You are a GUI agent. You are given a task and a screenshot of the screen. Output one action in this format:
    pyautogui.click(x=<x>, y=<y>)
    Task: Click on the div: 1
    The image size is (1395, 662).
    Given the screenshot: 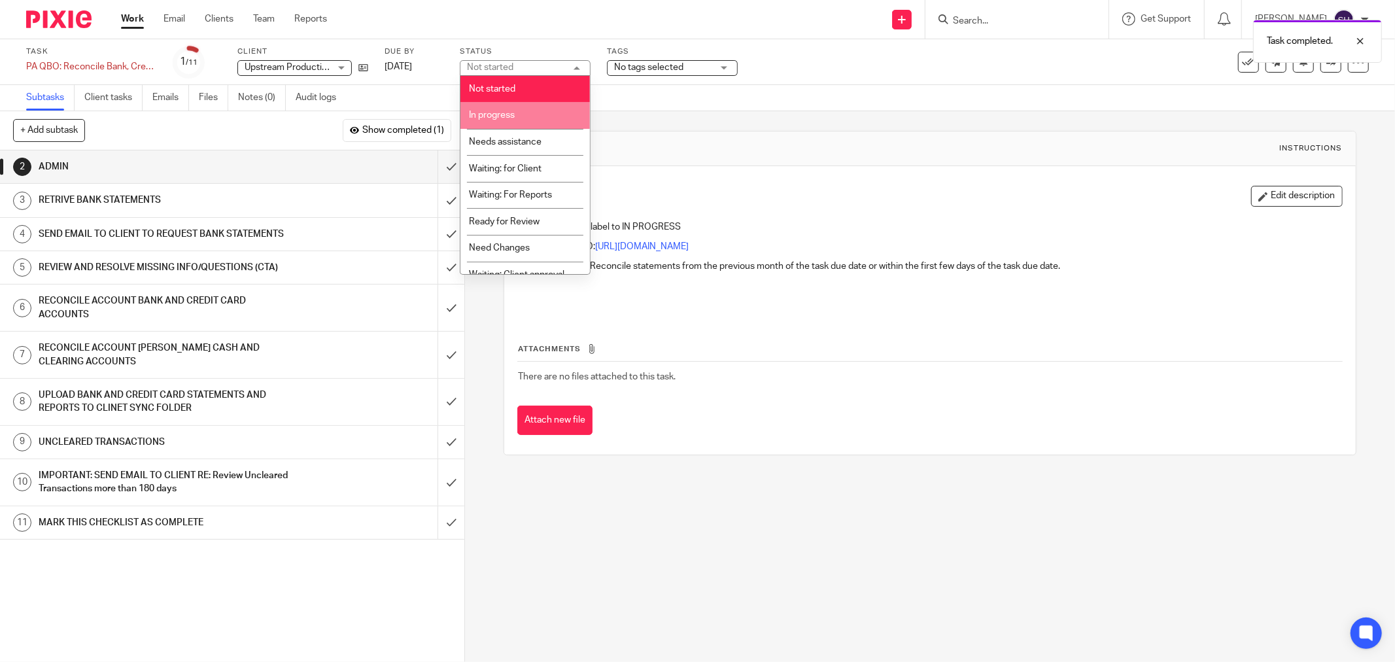 What is the action you would take?
    pyautogui.click(x=189, y=61)
    